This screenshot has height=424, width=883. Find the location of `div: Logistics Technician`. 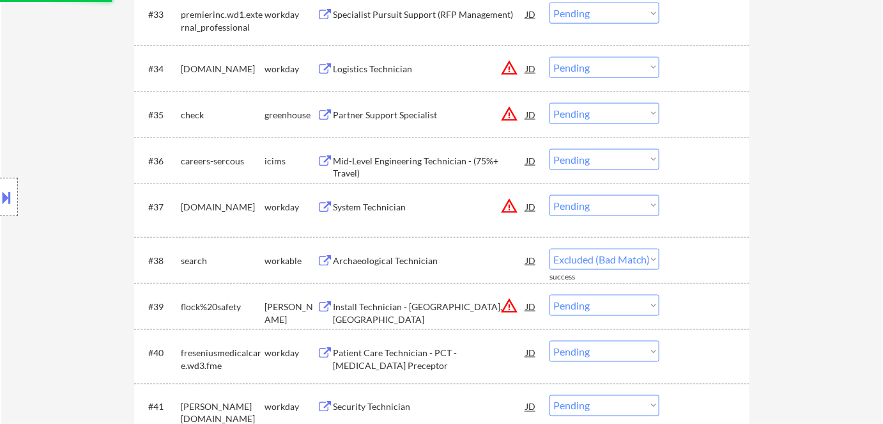

div: Logistics Technician is located at coordinates (429, 69).